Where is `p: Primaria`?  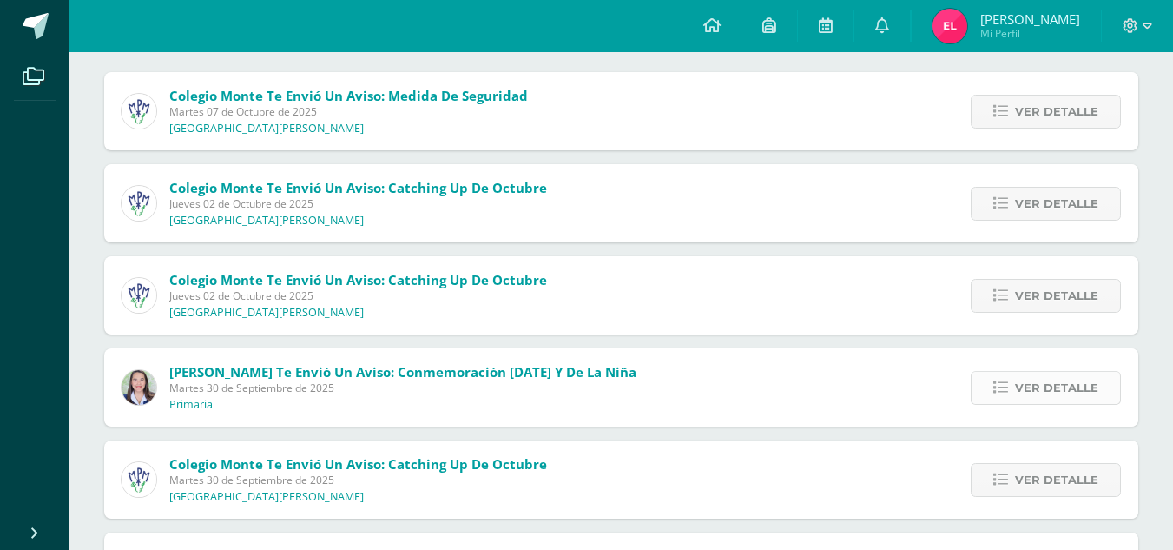
p: Primaria is located at coordinates (191, 405).